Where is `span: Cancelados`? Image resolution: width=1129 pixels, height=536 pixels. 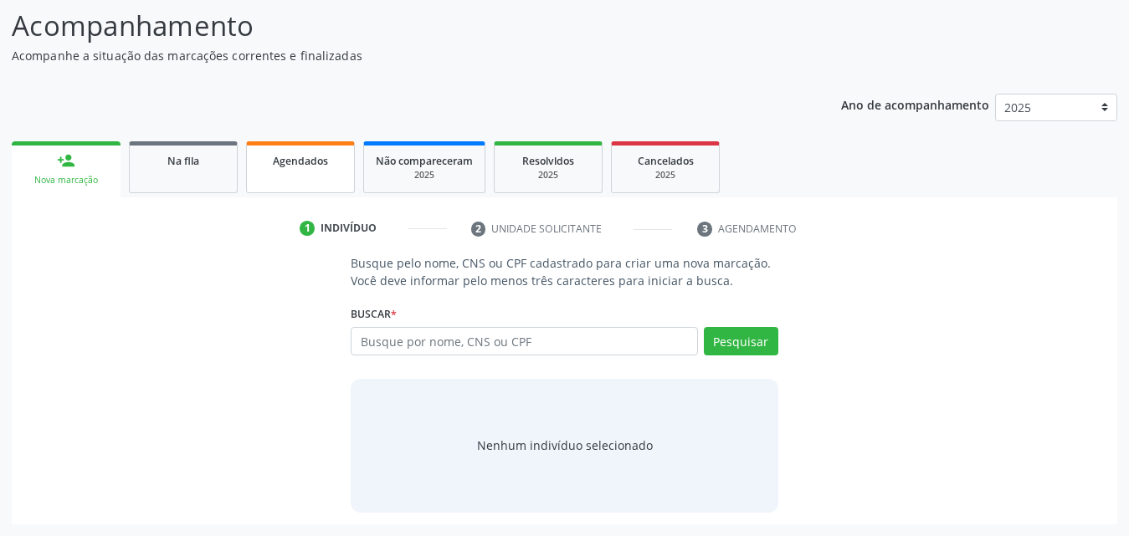
span: Cancelados is located at coordinates (665, 161).